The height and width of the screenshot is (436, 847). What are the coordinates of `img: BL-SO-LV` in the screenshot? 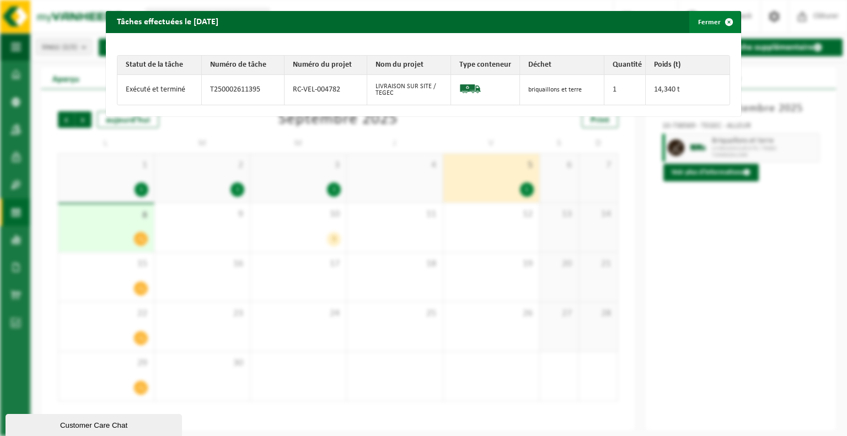 It's located at (470, 89).